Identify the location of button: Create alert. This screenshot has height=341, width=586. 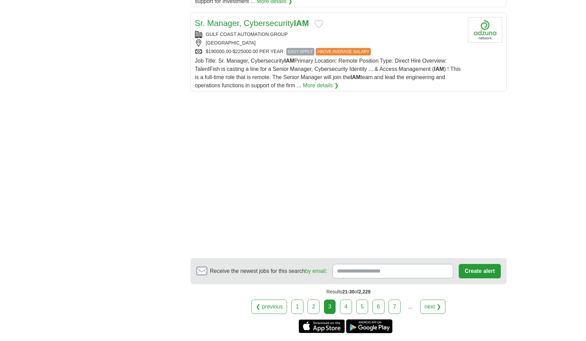
(479, 271).